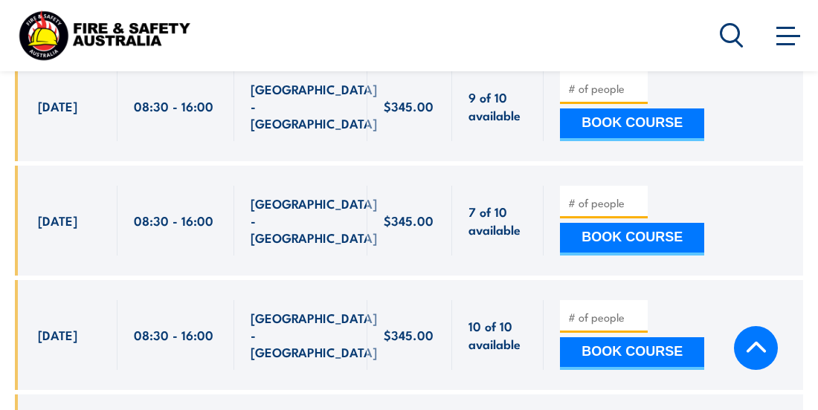  I want to click on span: 9 of 10 available, so click(497, 106).